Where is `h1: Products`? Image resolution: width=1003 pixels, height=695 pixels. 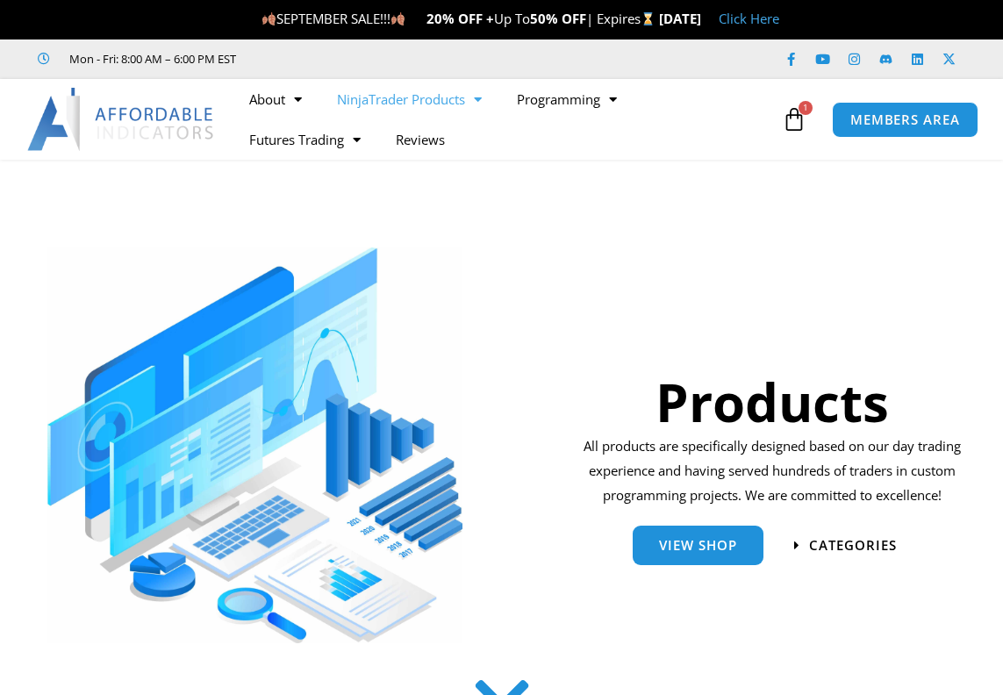
h1: Products is located at coordinates (772, 402).